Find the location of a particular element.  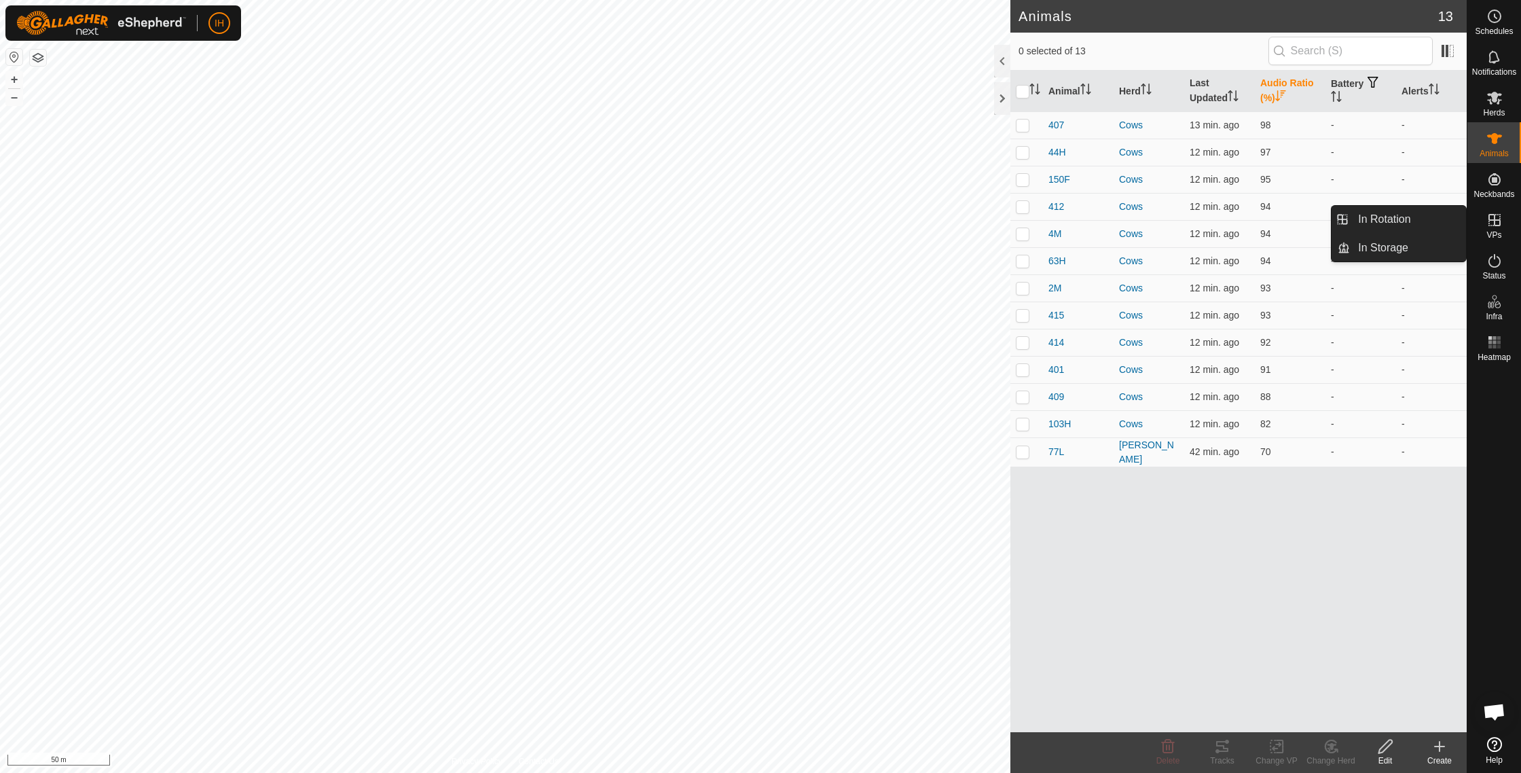

span: 4M is located at coordinates (1054, 234).